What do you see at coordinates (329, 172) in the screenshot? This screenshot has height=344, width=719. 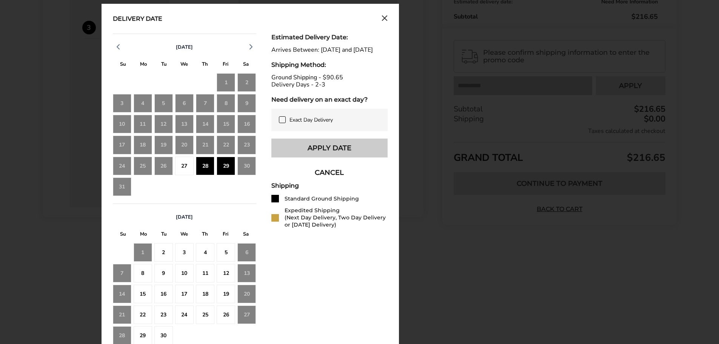 I see `button: CANCEL` at bounding box center [329, 172].